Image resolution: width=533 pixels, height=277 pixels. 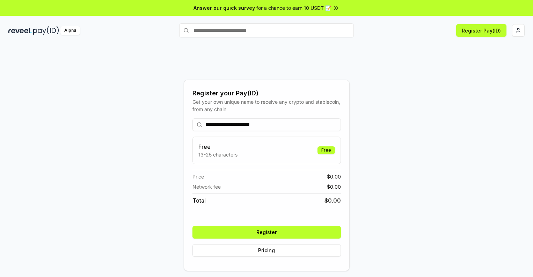 What do you see at coordinates (481, 30) in the screenshot?
I see `button: Register Pay(ID)` at bounding box center [481, 30].